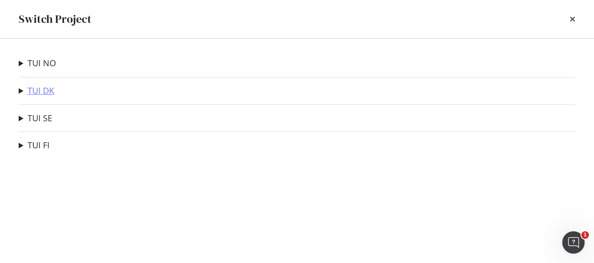  I want to click on a: TUI FI, so click(38, 145).